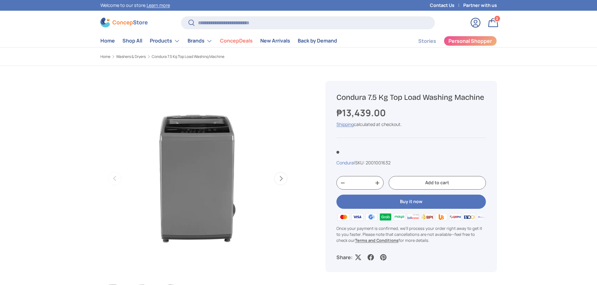 The image size is (597, 285). What do you see at coordinates (124, 22) in the screenshot?
I see `img: ConcepStore` at bounding box center [124, 22].